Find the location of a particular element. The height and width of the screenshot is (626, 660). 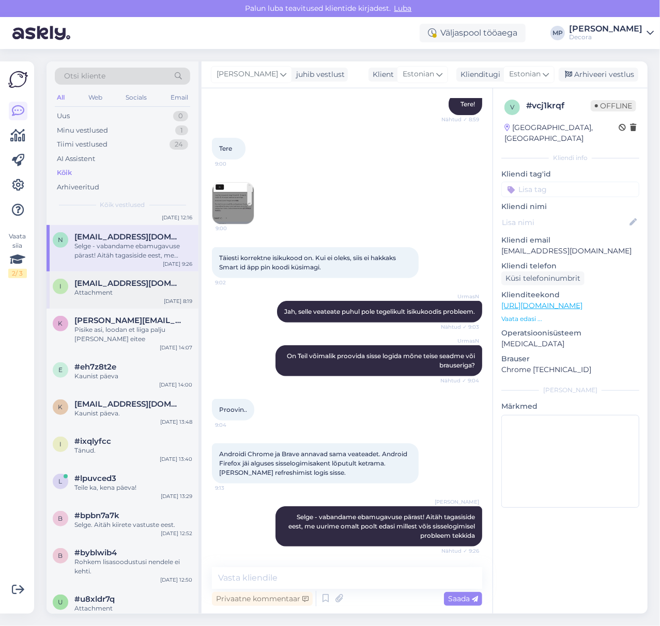

div: Kaunist päeva. is located at coordinates (133, 414).